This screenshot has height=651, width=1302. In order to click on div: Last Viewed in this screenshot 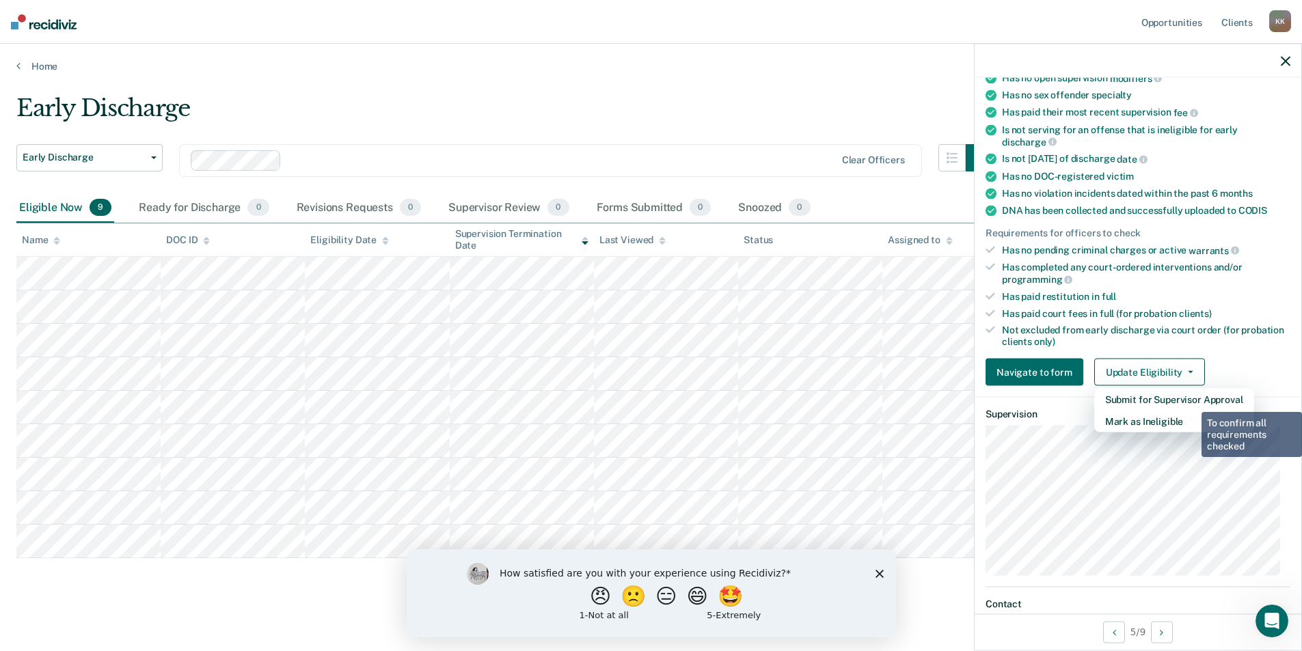, I will do `click(632, 240)`.